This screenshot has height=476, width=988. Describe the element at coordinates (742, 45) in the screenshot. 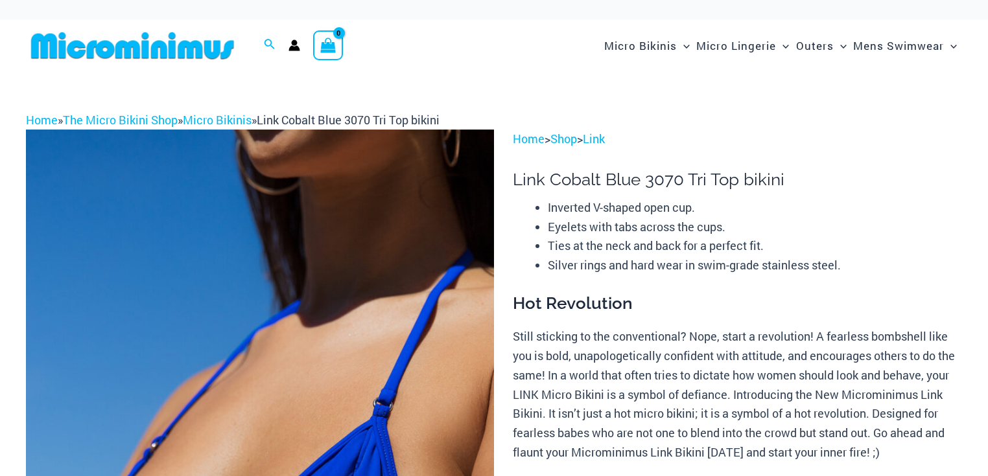

I see `a: Micro LingerieMenu ToggleMenu Toggle` at that location.